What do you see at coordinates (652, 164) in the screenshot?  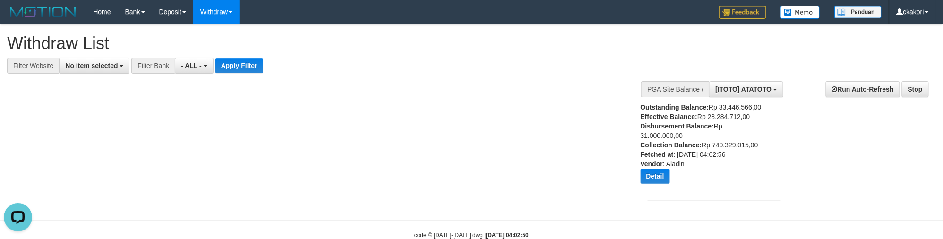 I see `b: Vendor` at bounding box center [652, 164].